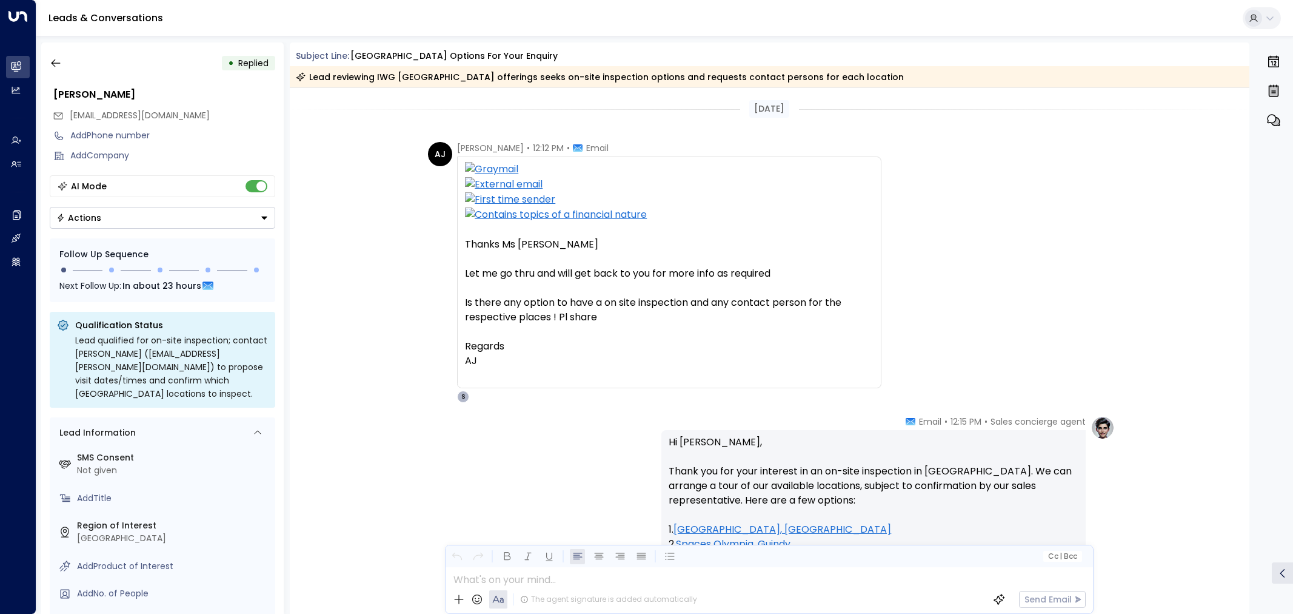 The width and height of the screenshot is (1293, 614). I want to click on div: AI Mode, so click(89, 186).